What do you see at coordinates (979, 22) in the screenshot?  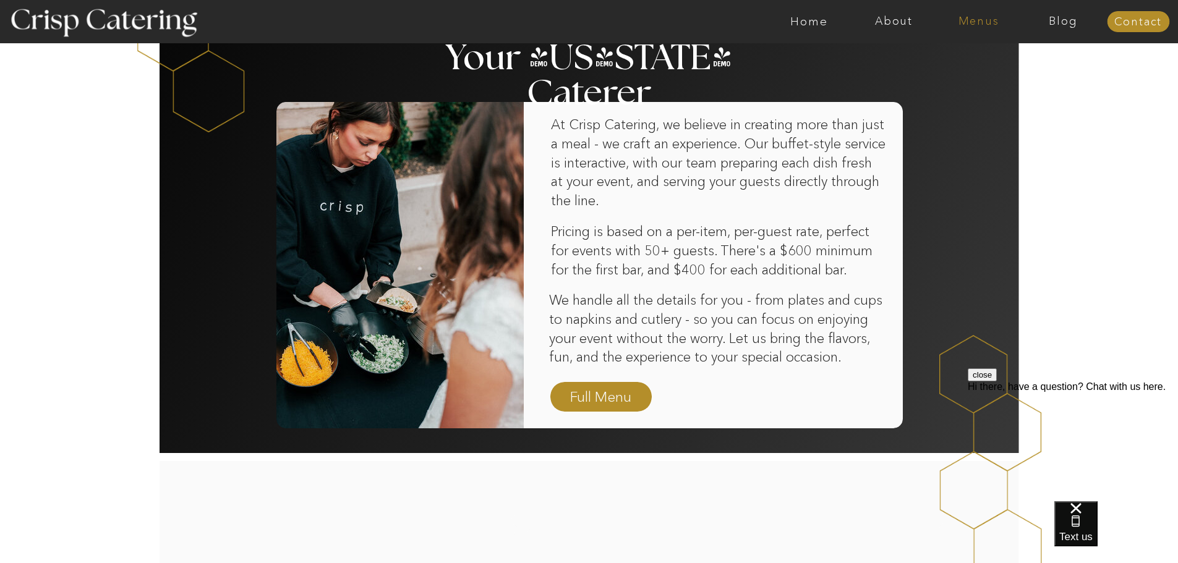 I see `nav: Menus` at bounding box center [979, 22].